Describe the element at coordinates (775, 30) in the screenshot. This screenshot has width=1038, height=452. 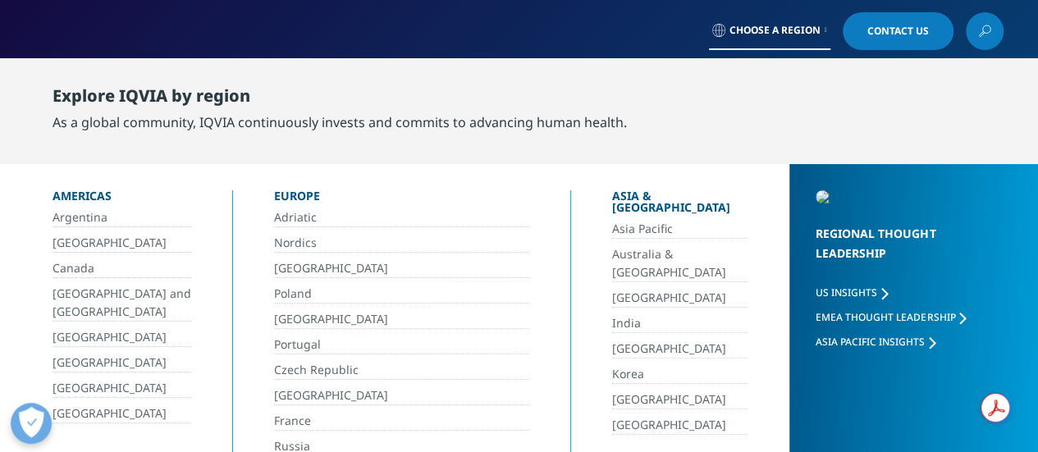
I see `span: Choose a Region` at that location.